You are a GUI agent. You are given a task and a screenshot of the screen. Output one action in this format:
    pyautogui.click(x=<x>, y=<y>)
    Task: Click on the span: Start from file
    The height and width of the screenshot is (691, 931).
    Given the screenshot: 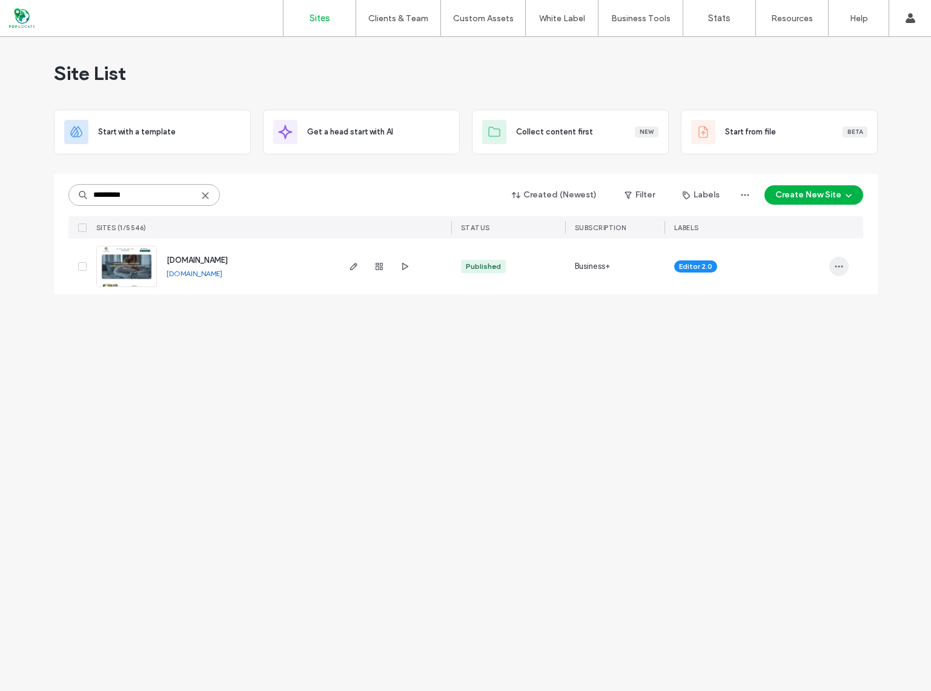 What is the action you would take?
    pyautogui.click(x=750, y=132)
    